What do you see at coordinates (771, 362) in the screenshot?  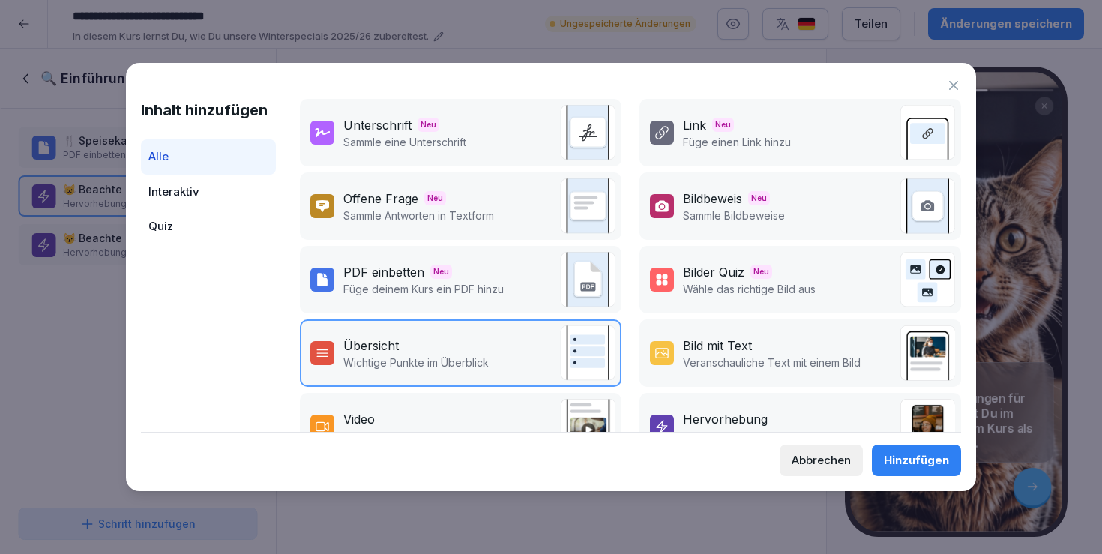 I see `p: Veranschauliche Text mit einem Bild` at bounding box center [771, 362].